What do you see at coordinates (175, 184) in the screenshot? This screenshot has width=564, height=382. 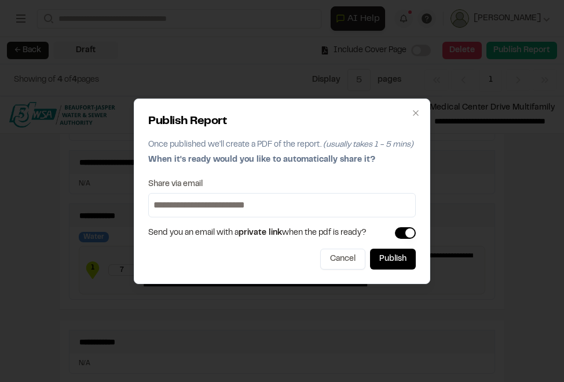 I see `label: Share via email` at bounding box center [175, 184].